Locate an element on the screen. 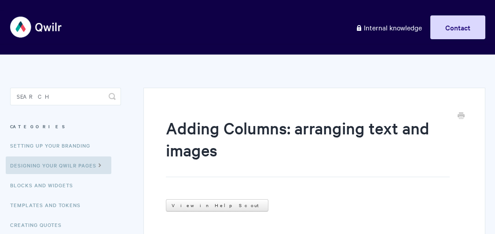 The image size is (495, 234). a: Setting up your Branding is located at coordinates (53, 145).